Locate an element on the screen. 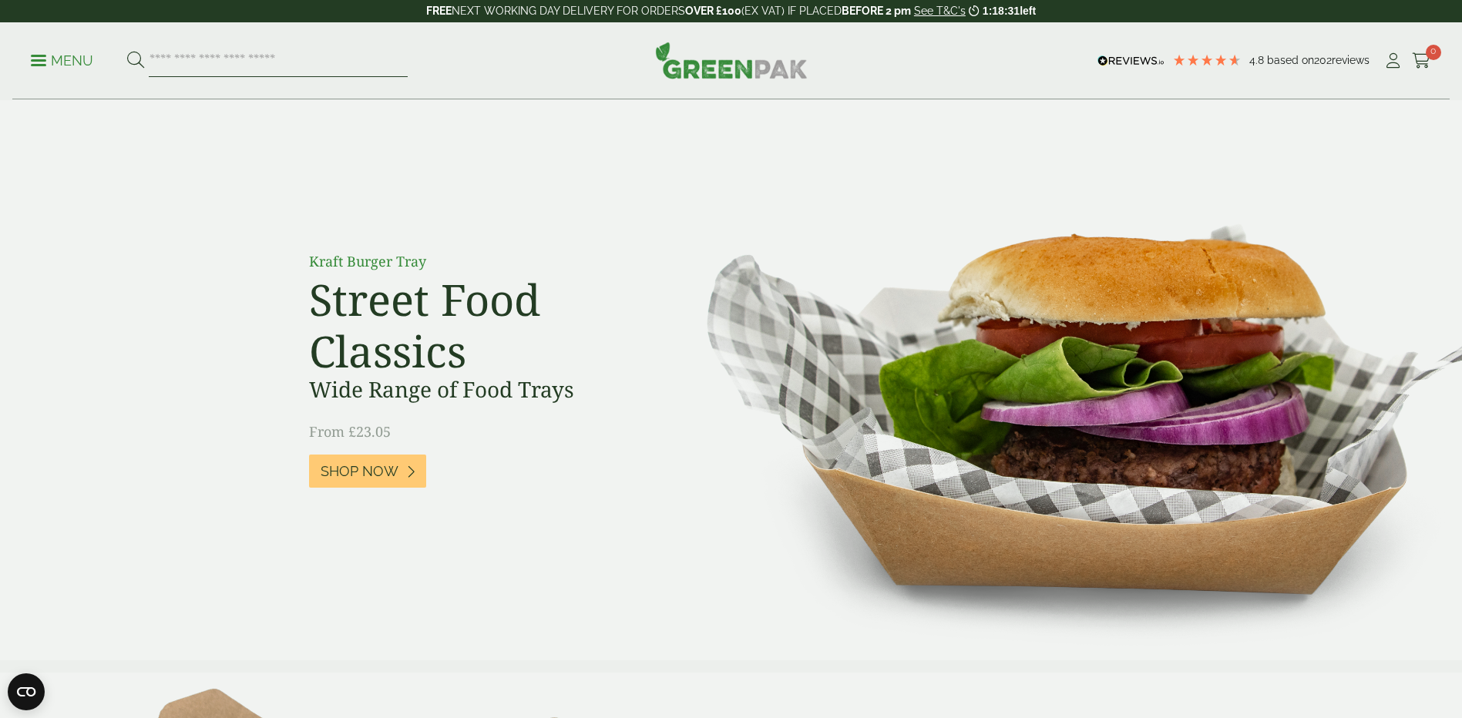 The image size is (1462, 718). i: Cart is located at coordinates (1421, 61).